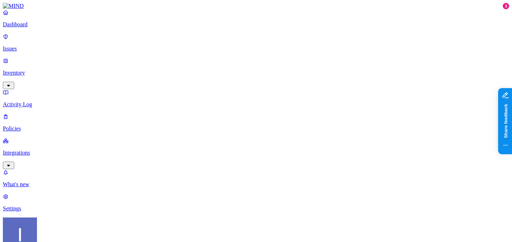  Describe the element at coordinates (256, 43) in the screenshot. I see `a: Issues` at that location.